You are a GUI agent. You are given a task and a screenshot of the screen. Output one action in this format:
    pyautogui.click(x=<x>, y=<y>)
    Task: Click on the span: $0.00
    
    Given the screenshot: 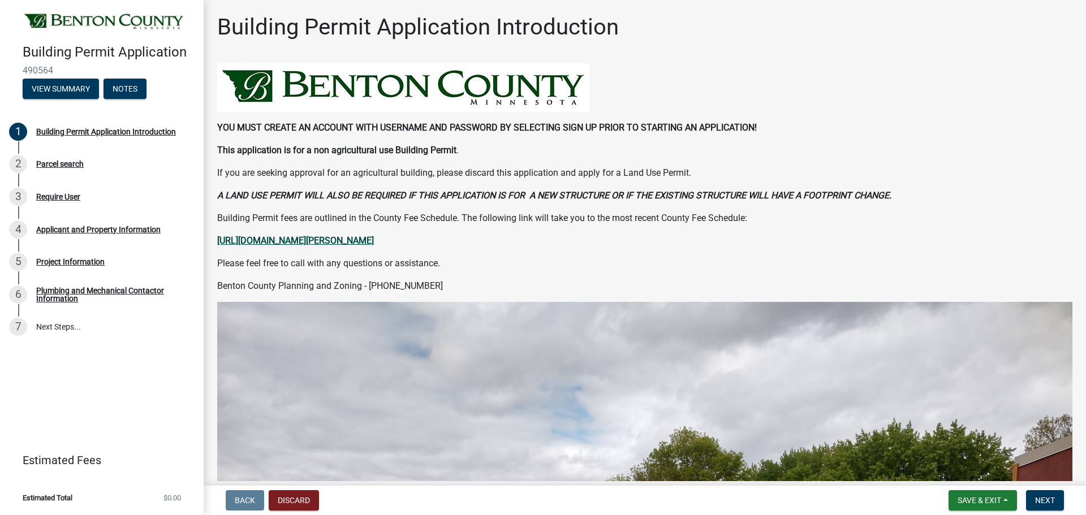 What is the action you would take?
    pyautogui.click(x=172, y=498)
    